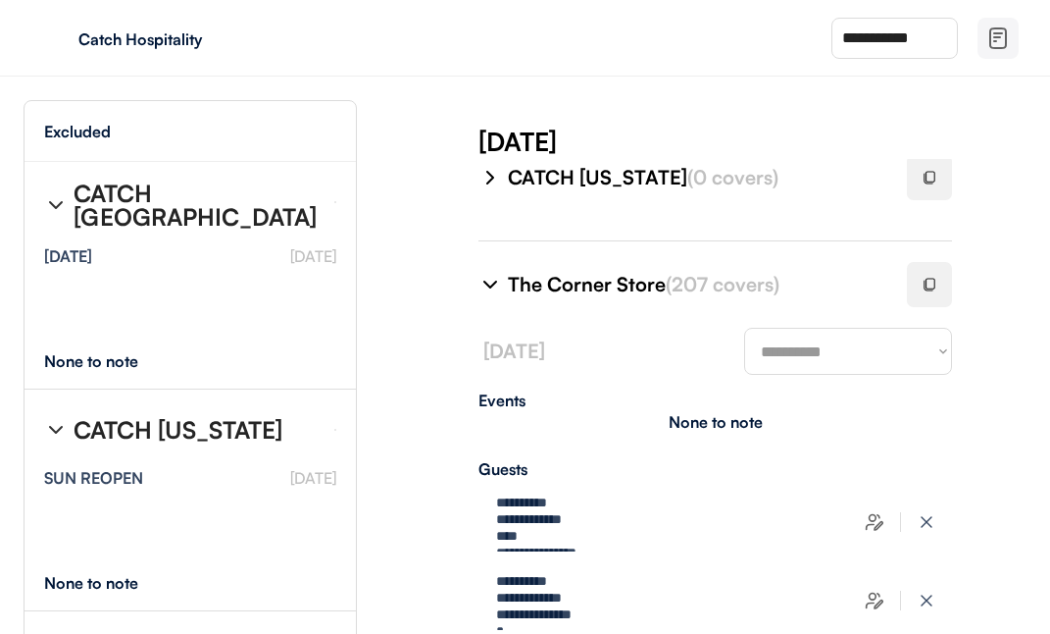 This screenshot has width=1050, height=634. What do you see at coordinates (77, 131) in the screenshot?
I see `div: Excluded` at bounding box center [77, 131].